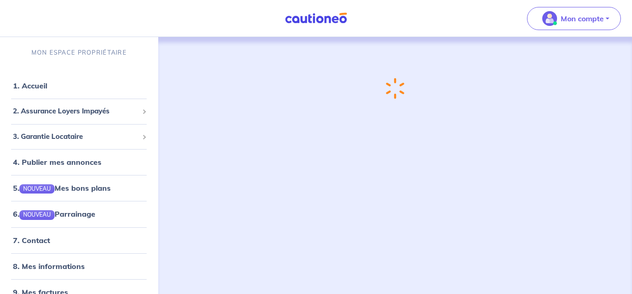  I want to click on div: 1. Accueil, so click(79, 86).